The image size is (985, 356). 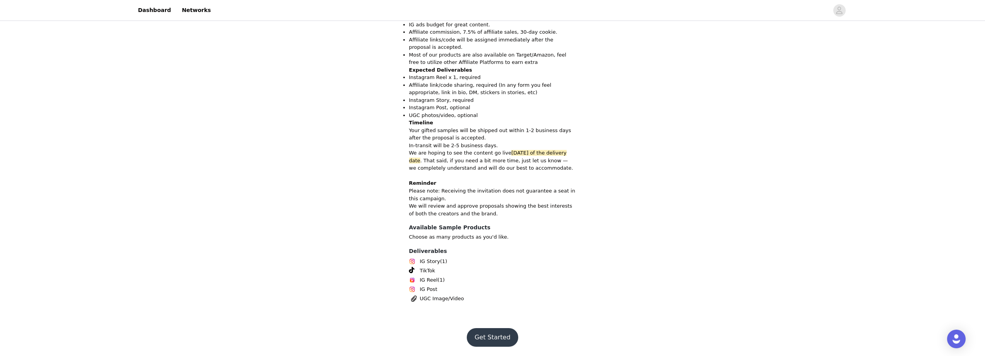 I want to click on span: TikTok, so click(x=428, y=270).